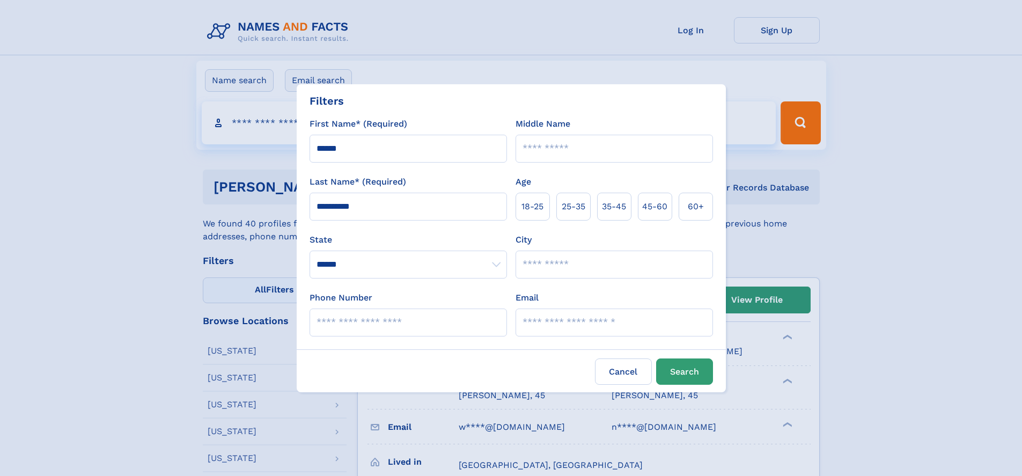 This screenshot has height=476, width=1022. What do you see at coordinates (523, 182) in the screenshot?
I see `label: Age` at bounding box center [523, 182].